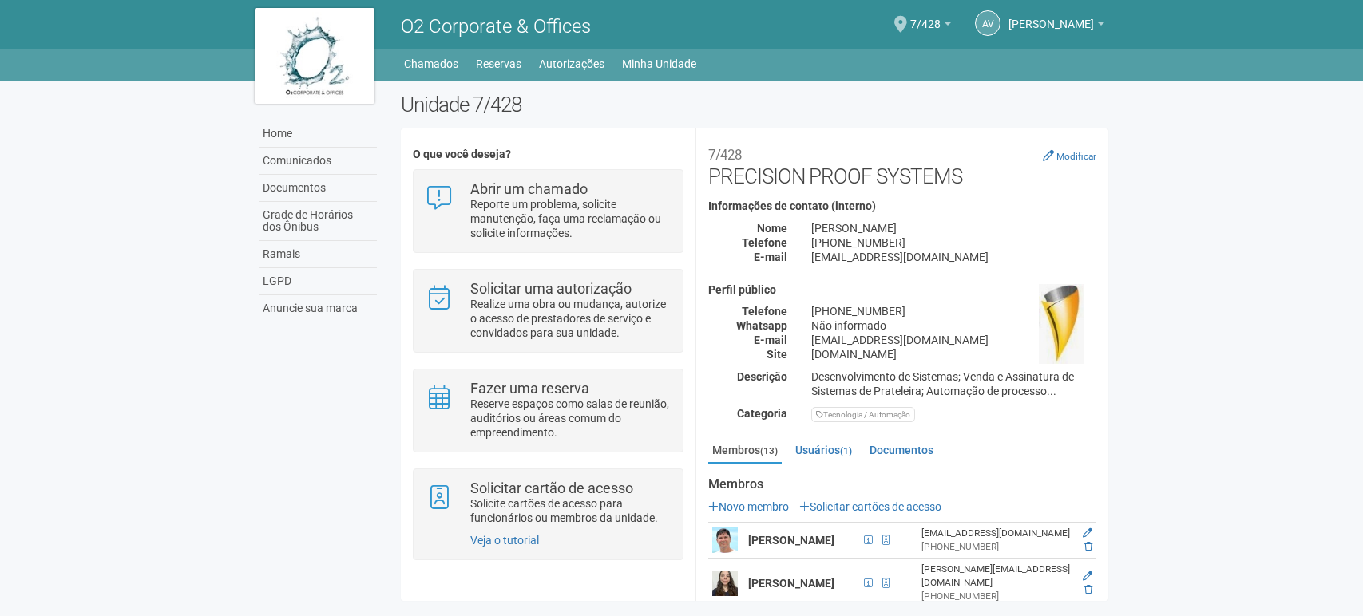 This screenshot has height=616, width=1363. What do you see at coordinates (863, 414) in the screenshot?
I see `div: Tecnologia / Automação` at bounding box center [863, 414].